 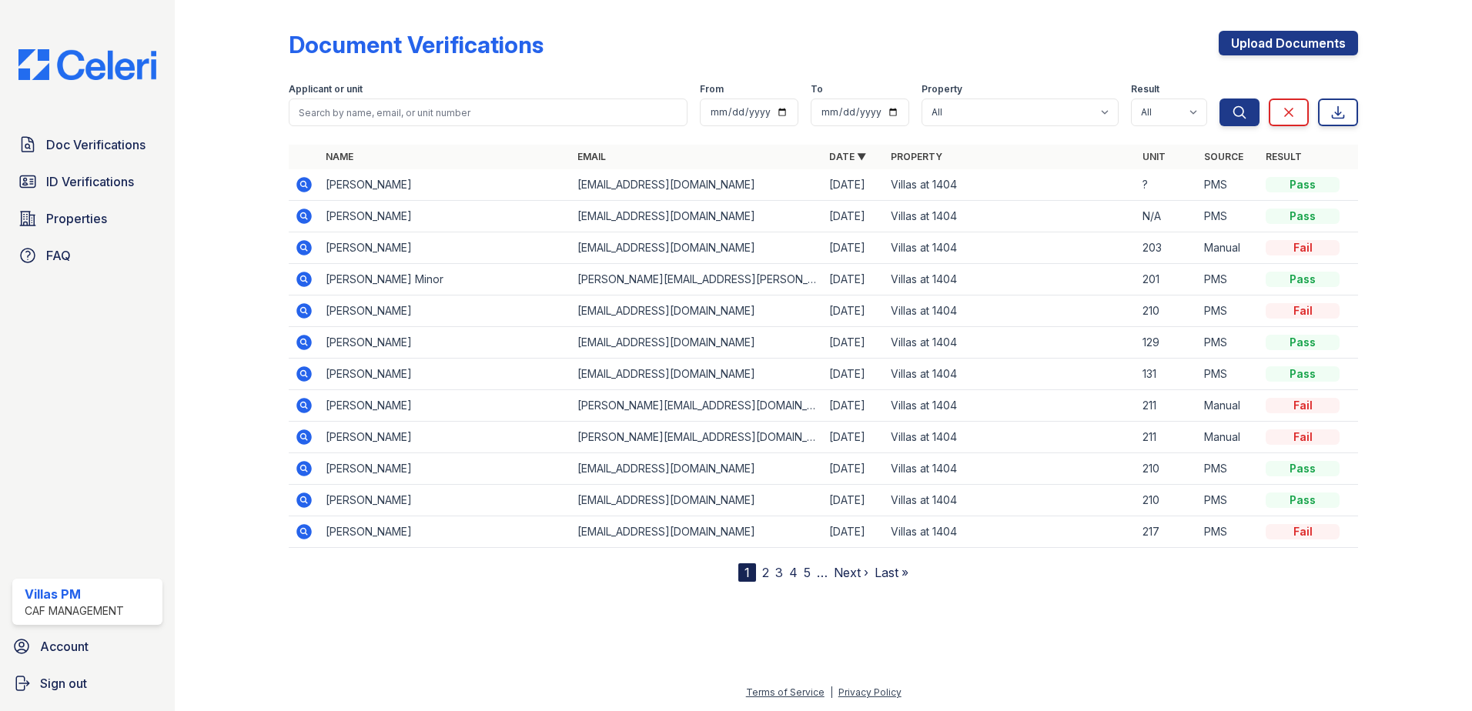 I want to click on span: Doc Verifications, so click(x=95, y=145).